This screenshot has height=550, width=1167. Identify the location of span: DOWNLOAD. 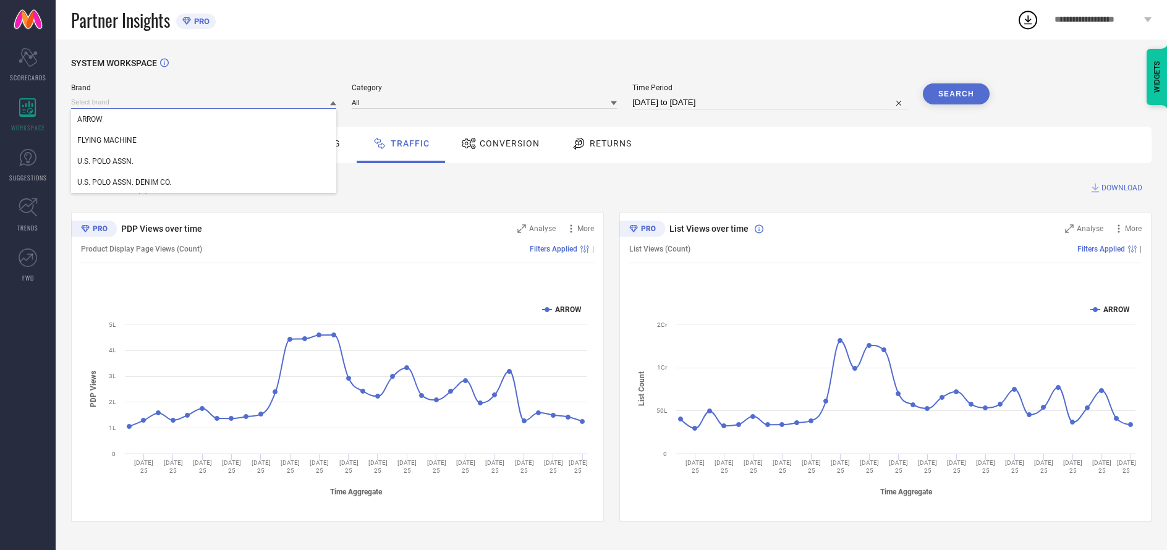
(1122, 188).